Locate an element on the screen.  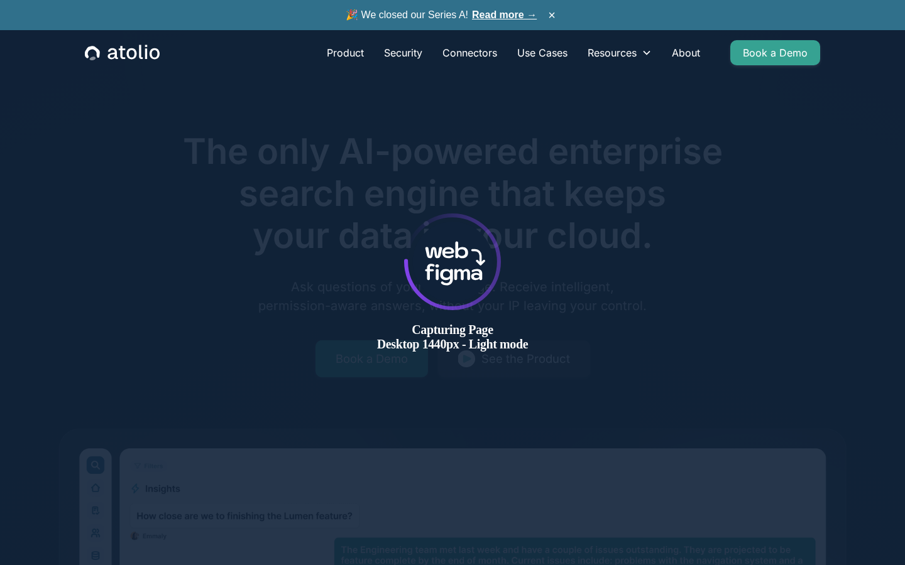
a: Use Cases is located at coordinates (542, 53).